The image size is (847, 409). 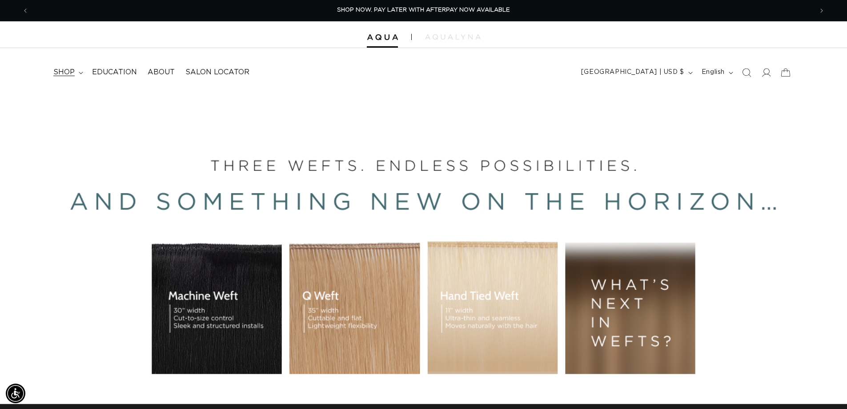 I want to click on button: Next announcement, so click(x=822, y=11).